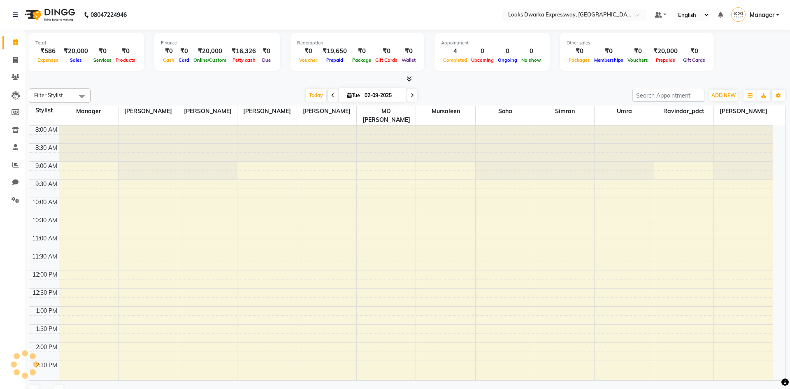 Image resolution: width=790 pixels, height=389 pixels. What do you see at coordinates (47, 383) in the screenshot?
I see `div: 3:00 PM` at bounding box center [47, 383].